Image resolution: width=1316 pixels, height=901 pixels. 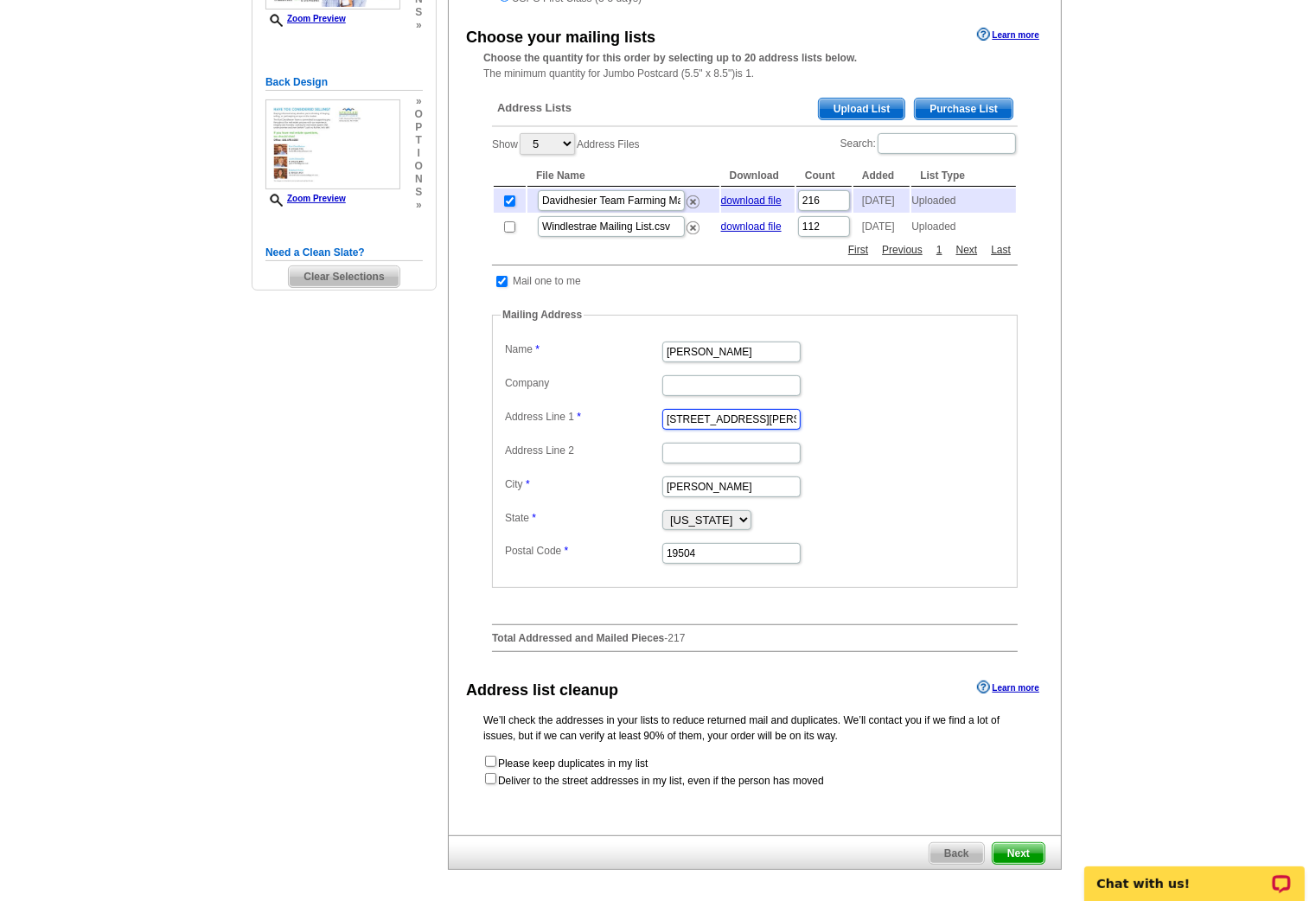 I want to click on label: Search:, so click(x=928, y=143).